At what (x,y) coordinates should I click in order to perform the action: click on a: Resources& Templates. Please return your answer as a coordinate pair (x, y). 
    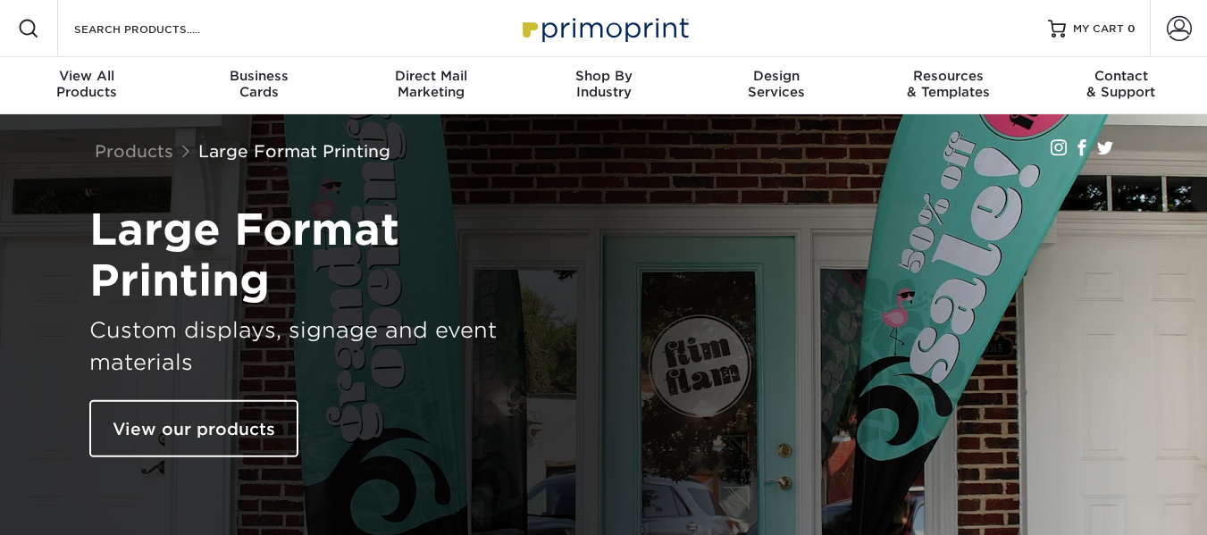
    Looking at the image, I should click on (948, 86).